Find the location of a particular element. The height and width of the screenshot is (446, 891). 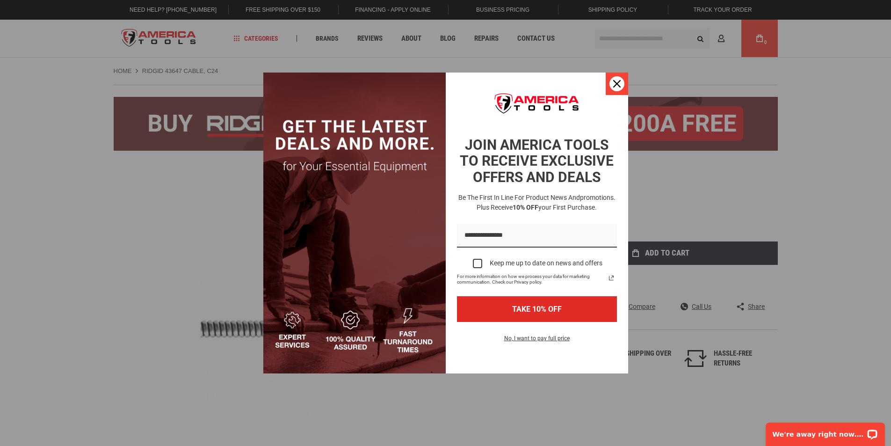

p: We're away right now. Please check back later! is located at coordinates (59, 18).